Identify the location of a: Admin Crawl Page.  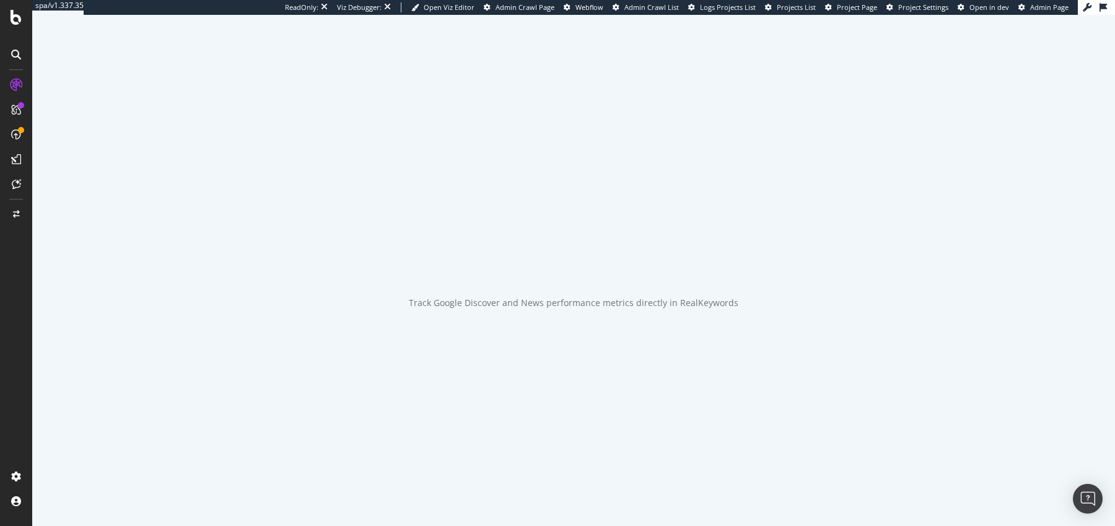
(519, 7).